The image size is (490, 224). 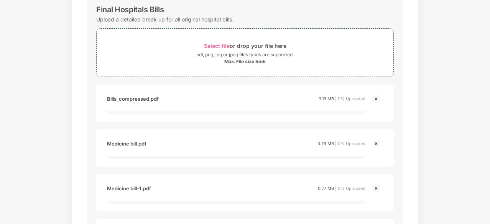 I want to click on div: Bills_compressed.pdf, so click(x=133, y=99).